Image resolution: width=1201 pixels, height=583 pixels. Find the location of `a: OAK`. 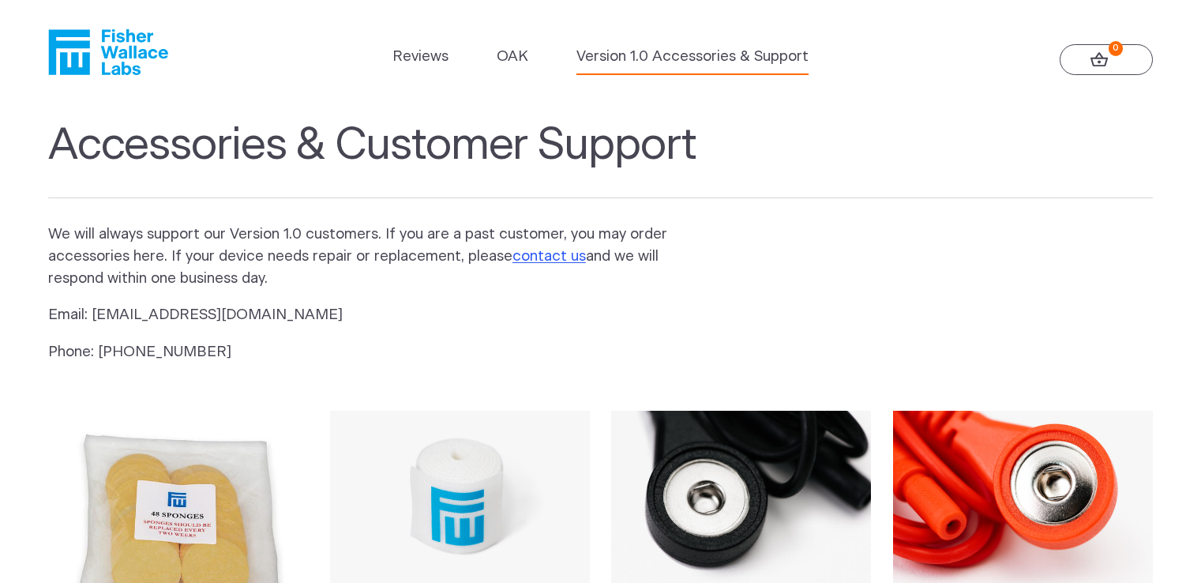

a: OAK is located at coordinates (513, 57).